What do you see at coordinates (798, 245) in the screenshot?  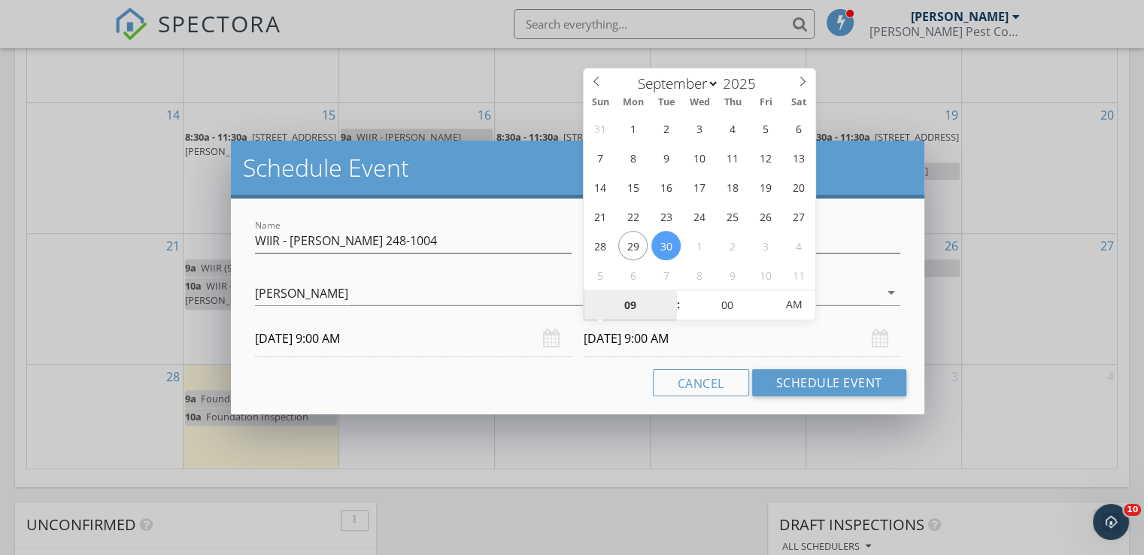 I see `span: October 4, 2025` at bounding box center [798, 245].